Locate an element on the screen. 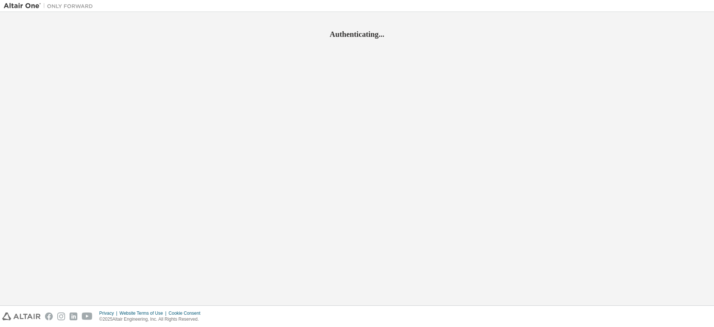  img: altair_logo.svg is located at coordinates (21, 316).